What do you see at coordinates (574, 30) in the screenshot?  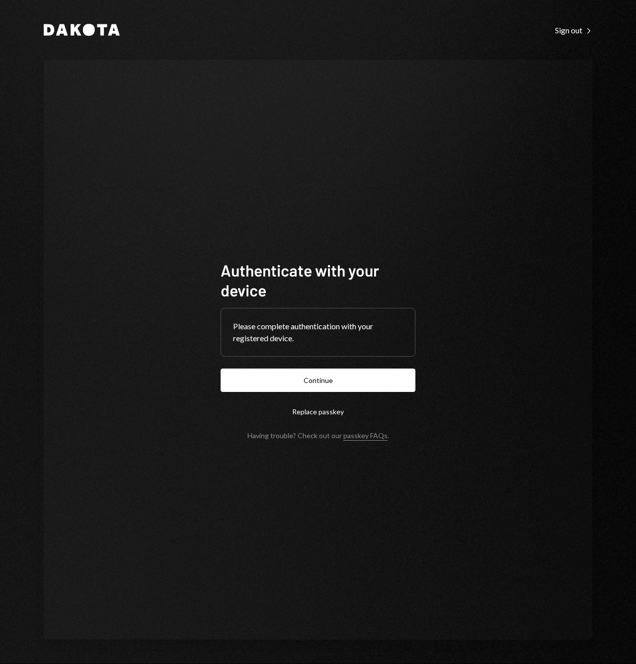 I see `a: Sign out` at bounding box center [574, 30].